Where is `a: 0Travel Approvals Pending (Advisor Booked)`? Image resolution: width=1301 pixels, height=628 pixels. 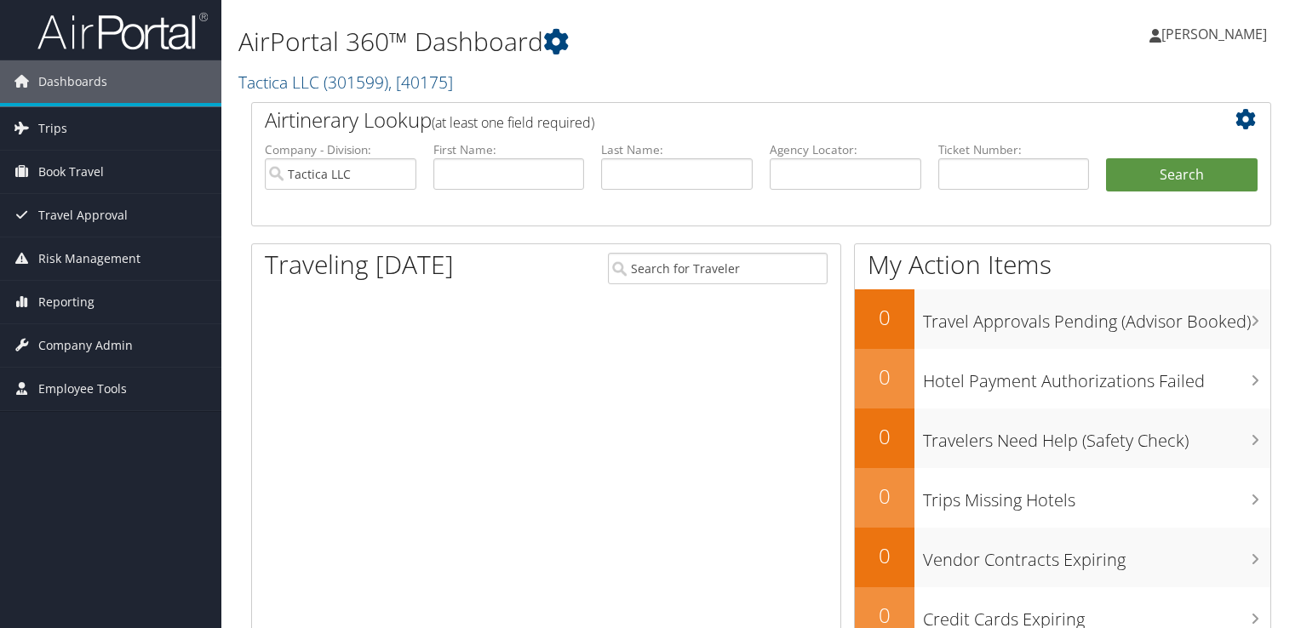
a: 0Travel Approvals Pending (Advisor Booked) is located at coordinates (1062, 319).